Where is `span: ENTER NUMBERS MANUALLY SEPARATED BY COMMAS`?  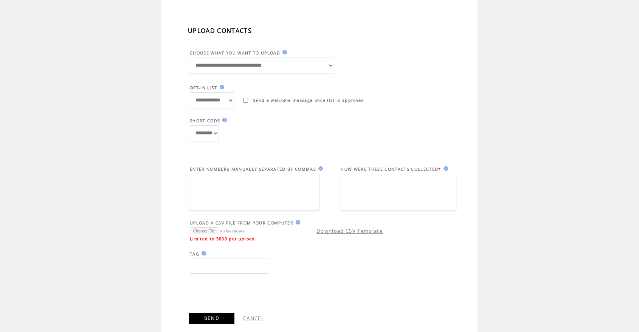
span: ENTER NUMBERS MANUALLY SEPARATED BY COMMAS is located at coordinates (253, 169).